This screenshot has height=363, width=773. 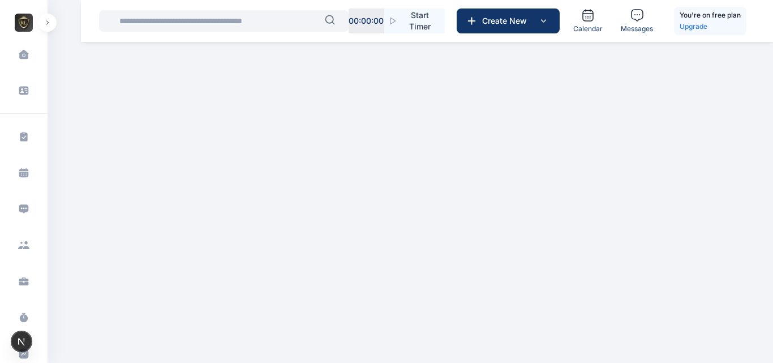 I want to click on a: Messages, so click(x=637, y=21).